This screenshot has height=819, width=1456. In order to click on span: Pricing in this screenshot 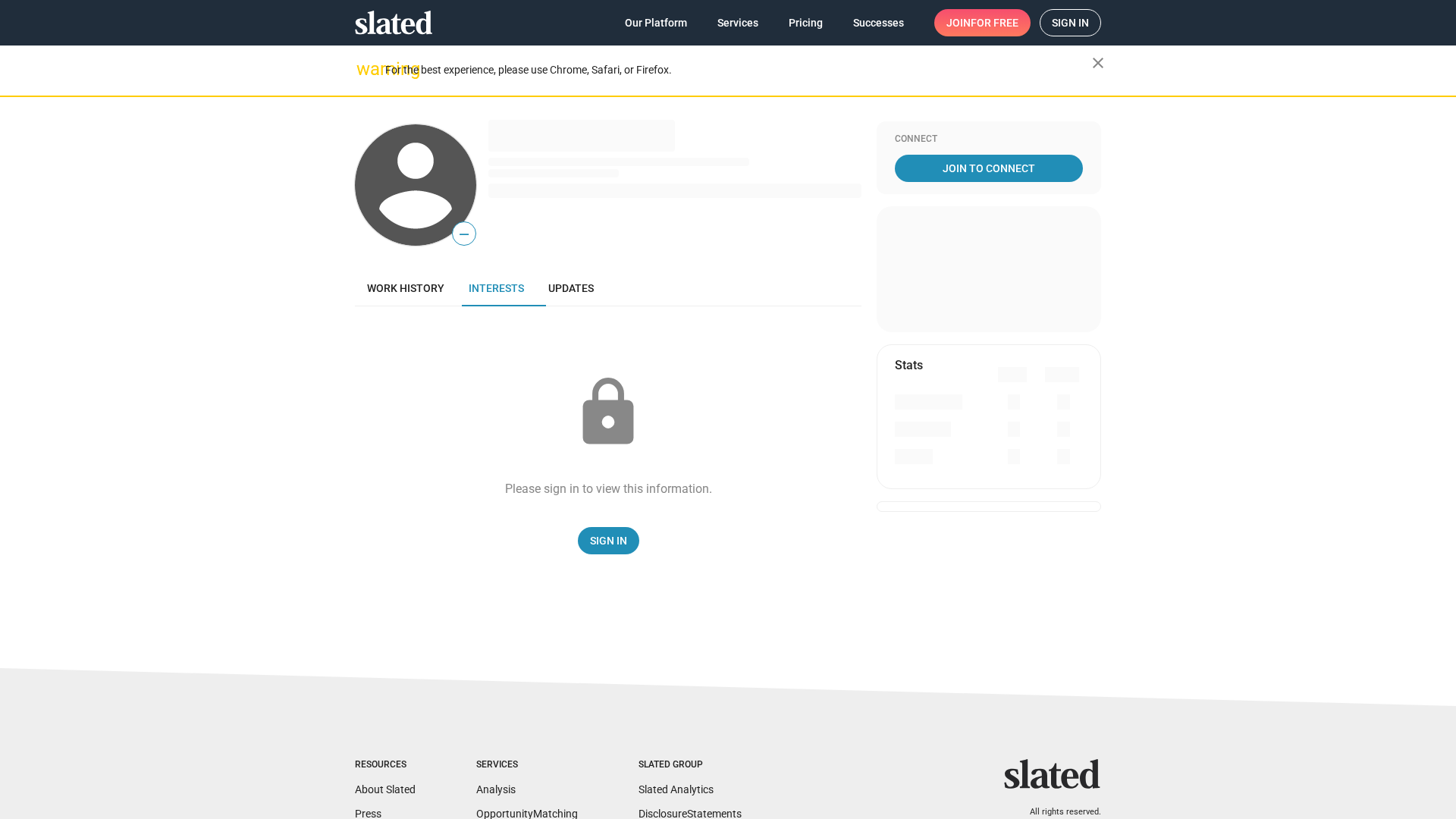, I will do `click(806, 23)`.